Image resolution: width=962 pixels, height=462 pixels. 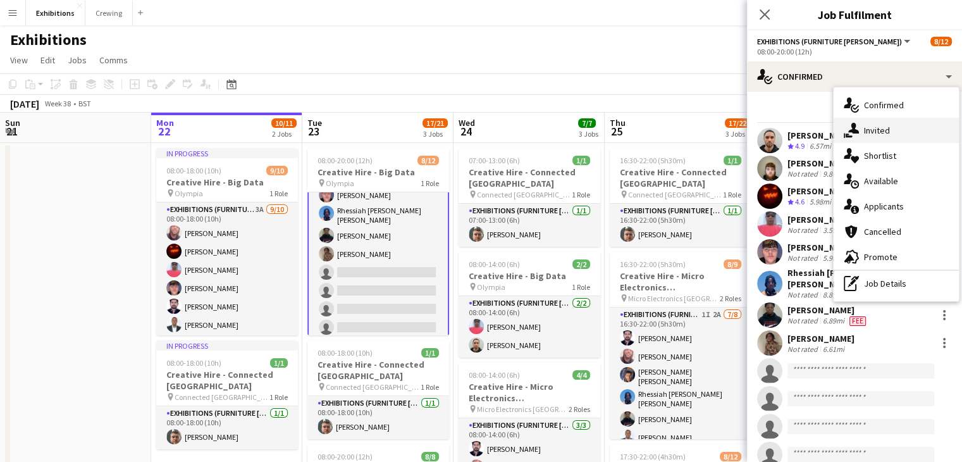 I want to click on span: 8/8, so click(x=430, y=456).